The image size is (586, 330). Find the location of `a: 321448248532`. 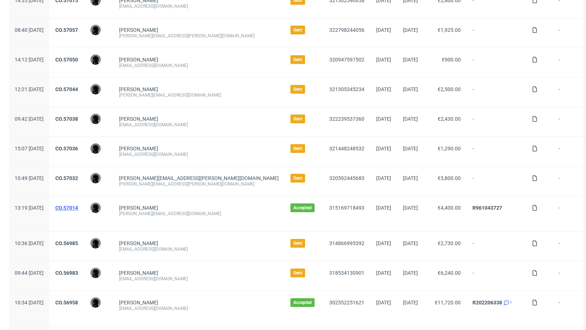

a: 321448248532 is located at coordinates (347, 149).